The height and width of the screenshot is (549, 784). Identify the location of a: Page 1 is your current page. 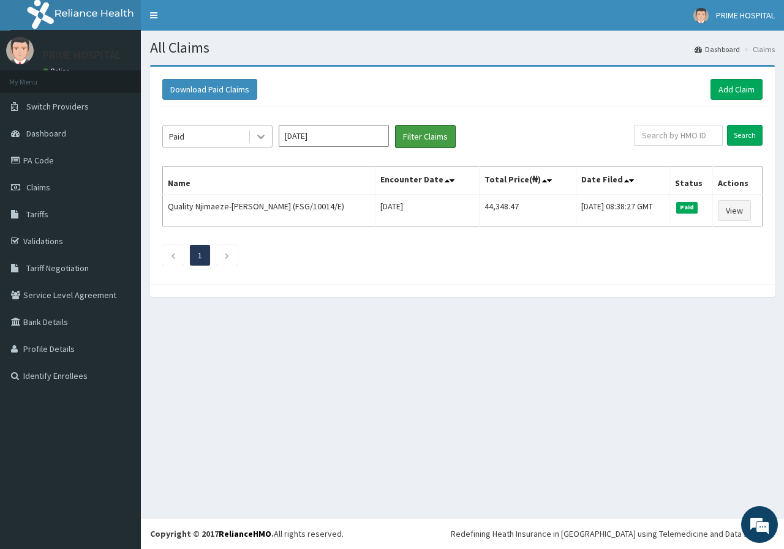
(200, 255).